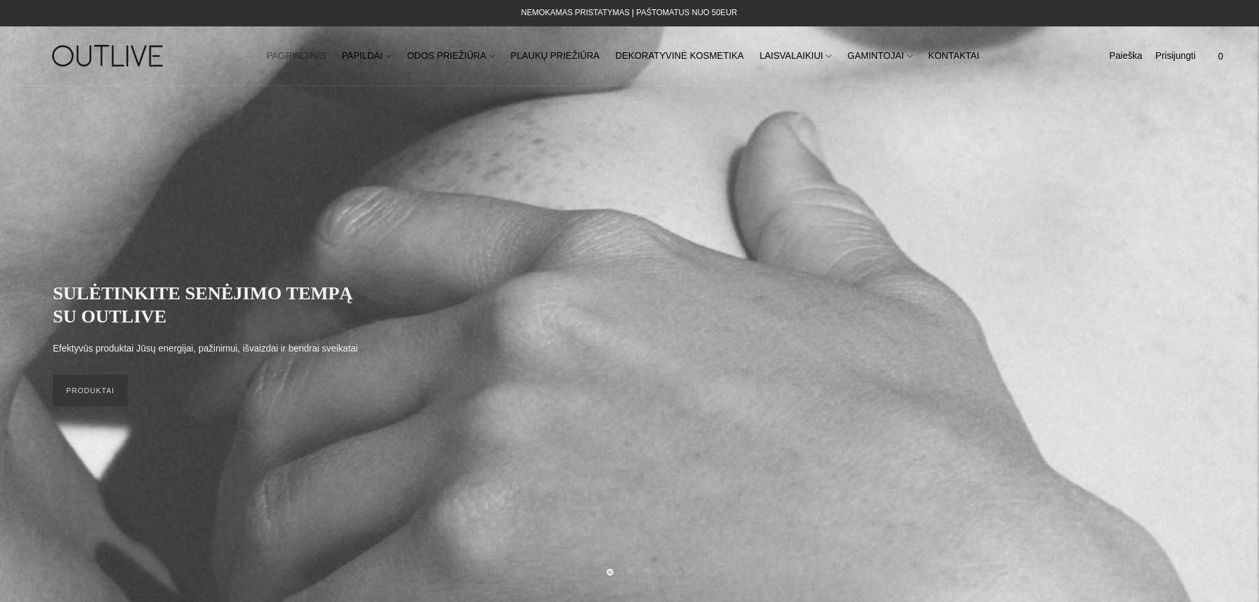 This screenshot has width=1259, height=602. What do you see at coordinates (630, 571) in the screenshot?
I see `button: Move carousel to slide 2` at bounding box center [630, 571].